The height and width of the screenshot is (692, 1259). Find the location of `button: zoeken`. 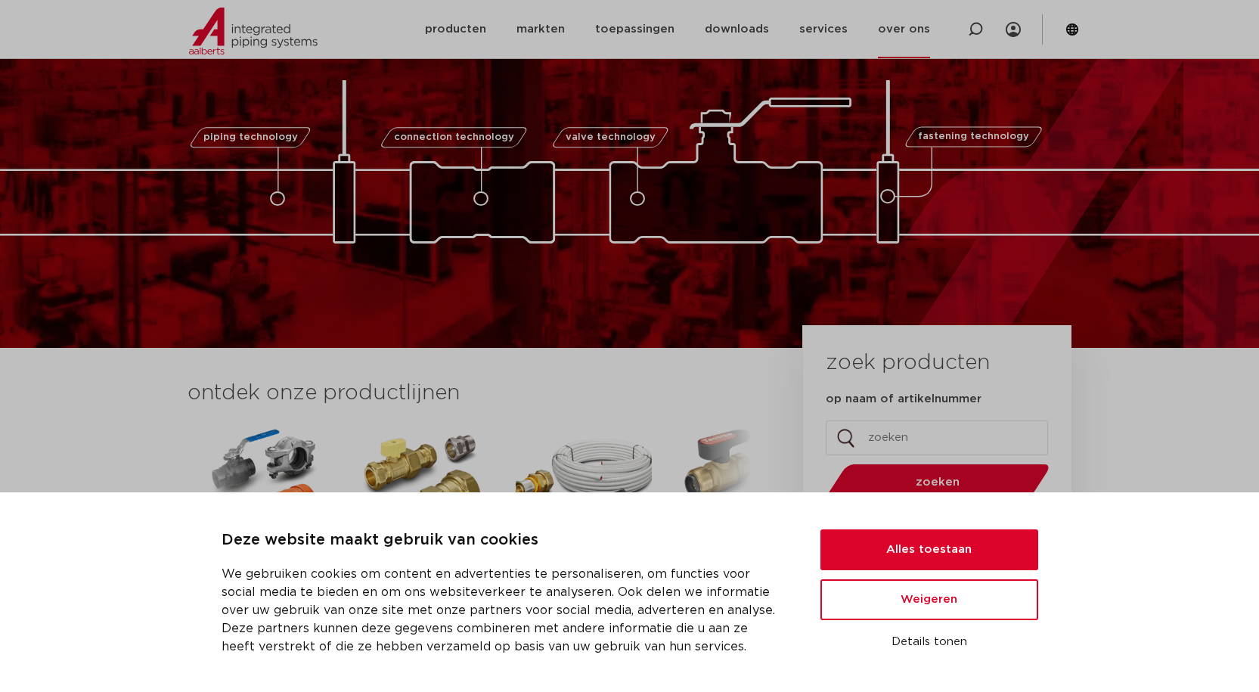

button: zoeken is located at coordinates (937, 482).